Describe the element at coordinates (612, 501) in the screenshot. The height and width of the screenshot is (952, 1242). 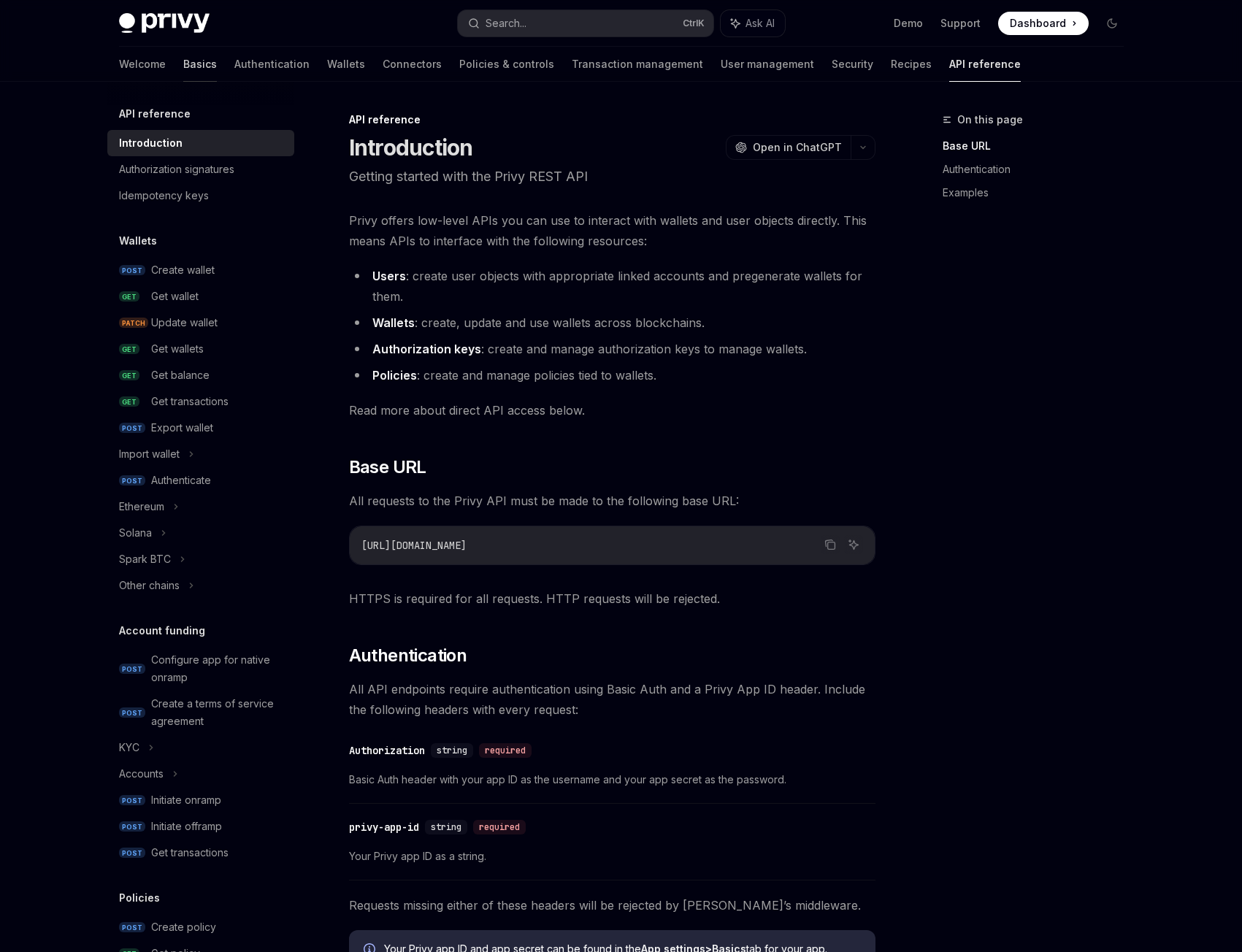
I see `span: All requests to the Privy API must be made to the following base URL:` at that location.